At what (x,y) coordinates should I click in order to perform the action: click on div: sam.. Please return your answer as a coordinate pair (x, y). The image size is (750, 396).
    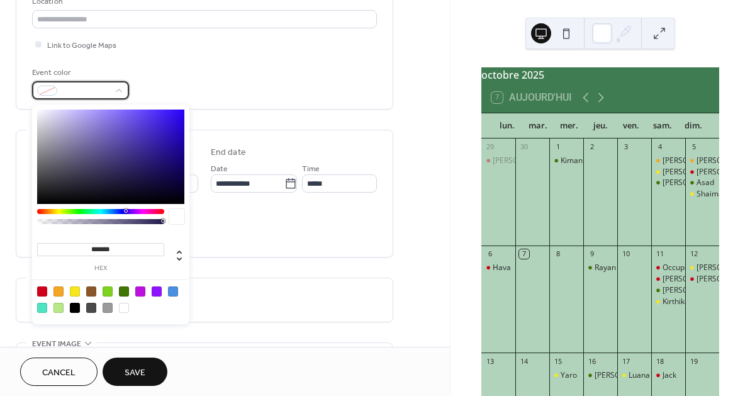
    Looking at the image, I should click on (662, 126).